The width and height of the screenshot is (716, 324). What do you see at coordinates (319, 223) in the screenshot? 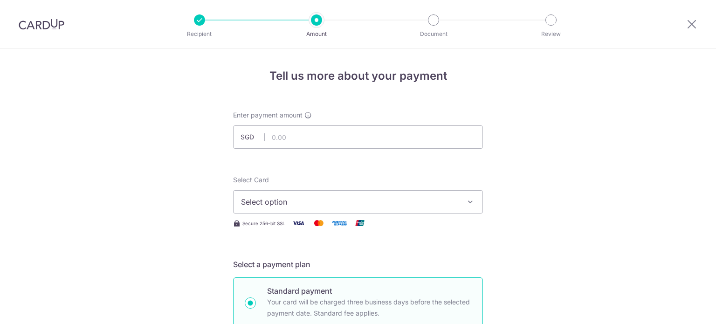
I see `img: Mastercard` at bounding box center [319, 223].